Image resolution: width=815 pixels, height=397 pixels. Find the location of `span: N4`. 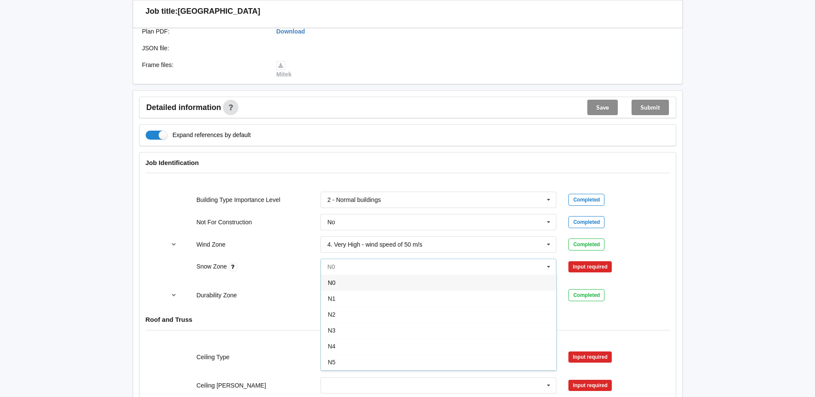

span: N4 is located at coordinates (332, 346).